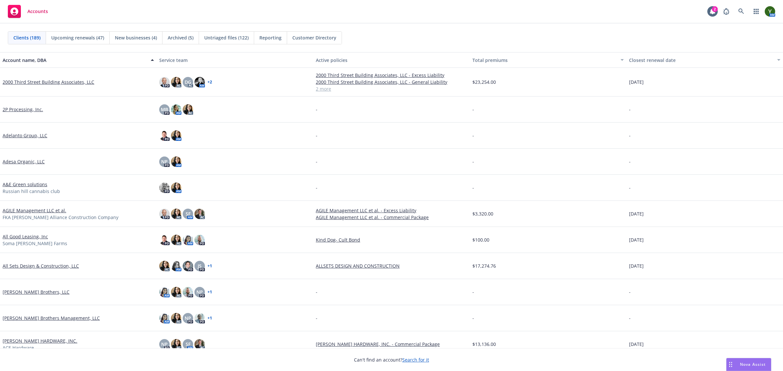  What do you see at coordinates (392, 60) in the screenshot?
I see `div: Active policies` at bounding box center [392, 60].